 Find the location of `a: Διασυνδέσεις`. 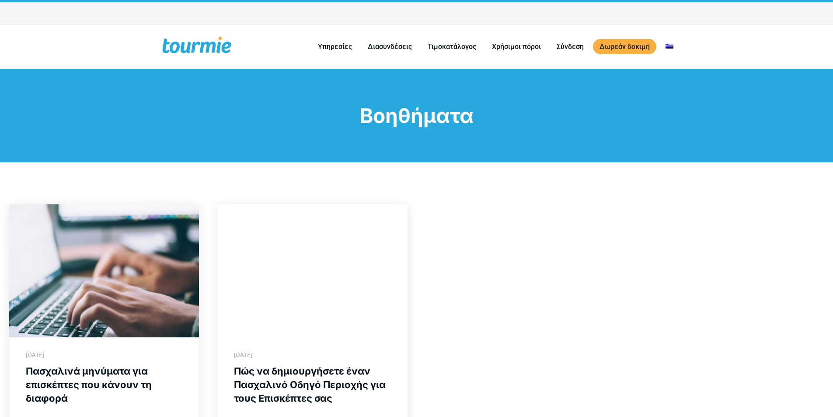

a: Διασυνδέσεις is located at coordinates (390, 46).